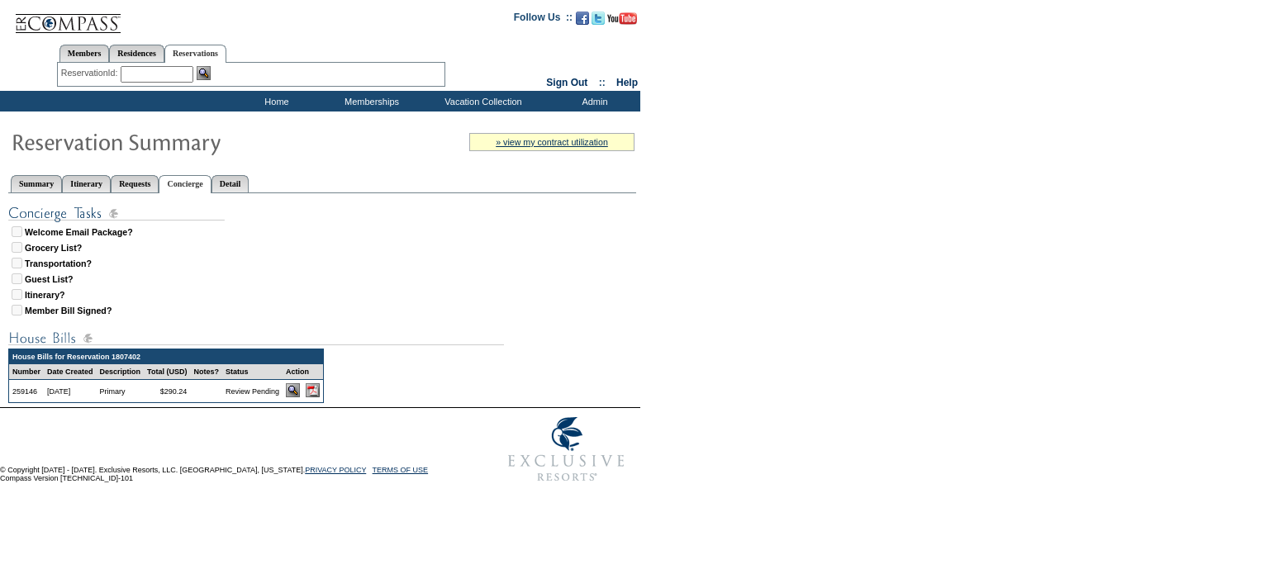 Image resolution: width=1269 pixels, height=574 pixels. Describe the element at coordinates (622, 21) in the screenshot. I see `a: Subscribe to our YouTube Channel` at that location.